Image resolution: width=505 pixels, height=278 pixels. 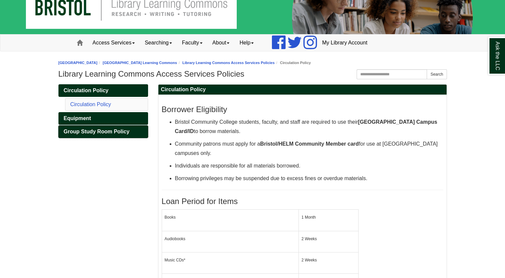 I want to click on span: 1 Month, so click(x=308, y=217).